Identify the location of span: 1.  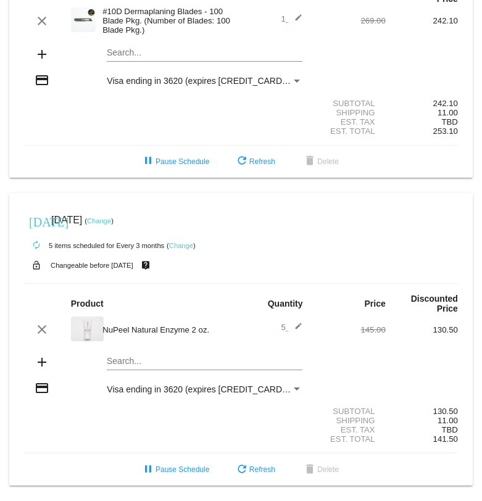
(292, 19).